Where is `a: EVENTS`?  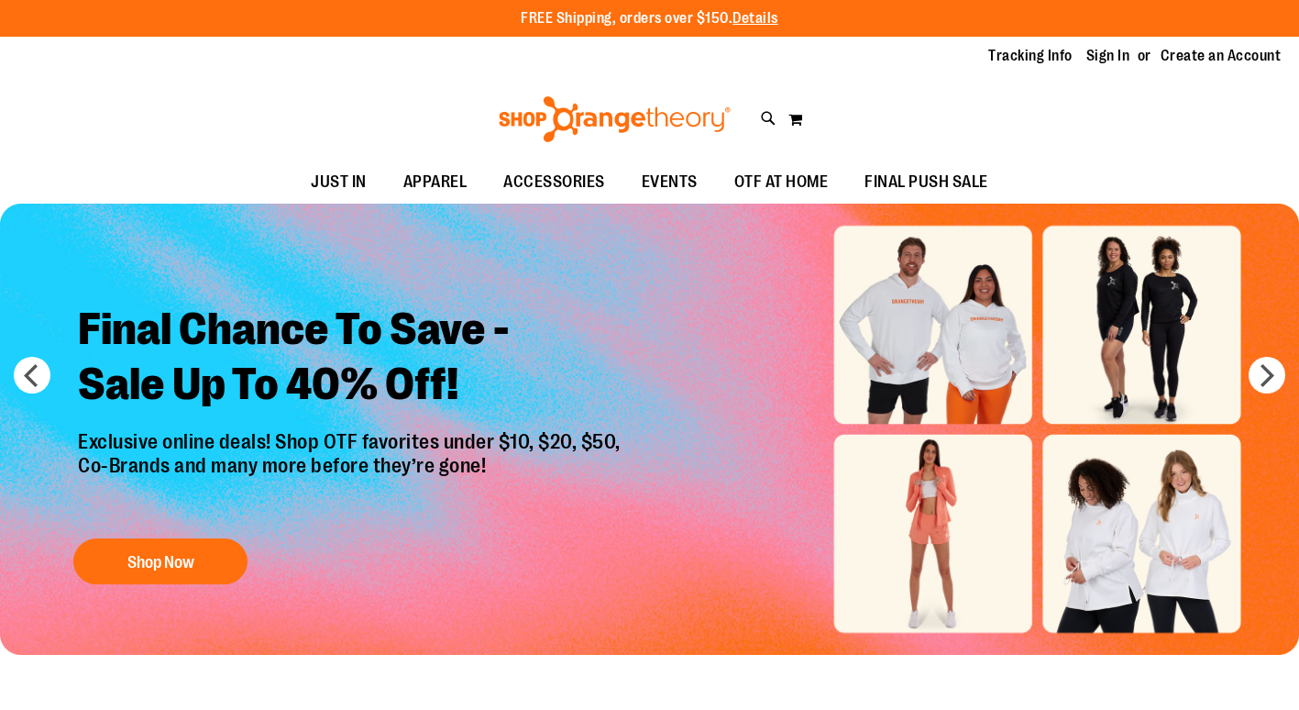
a: EVENTS is located at coordinates (669, 182).